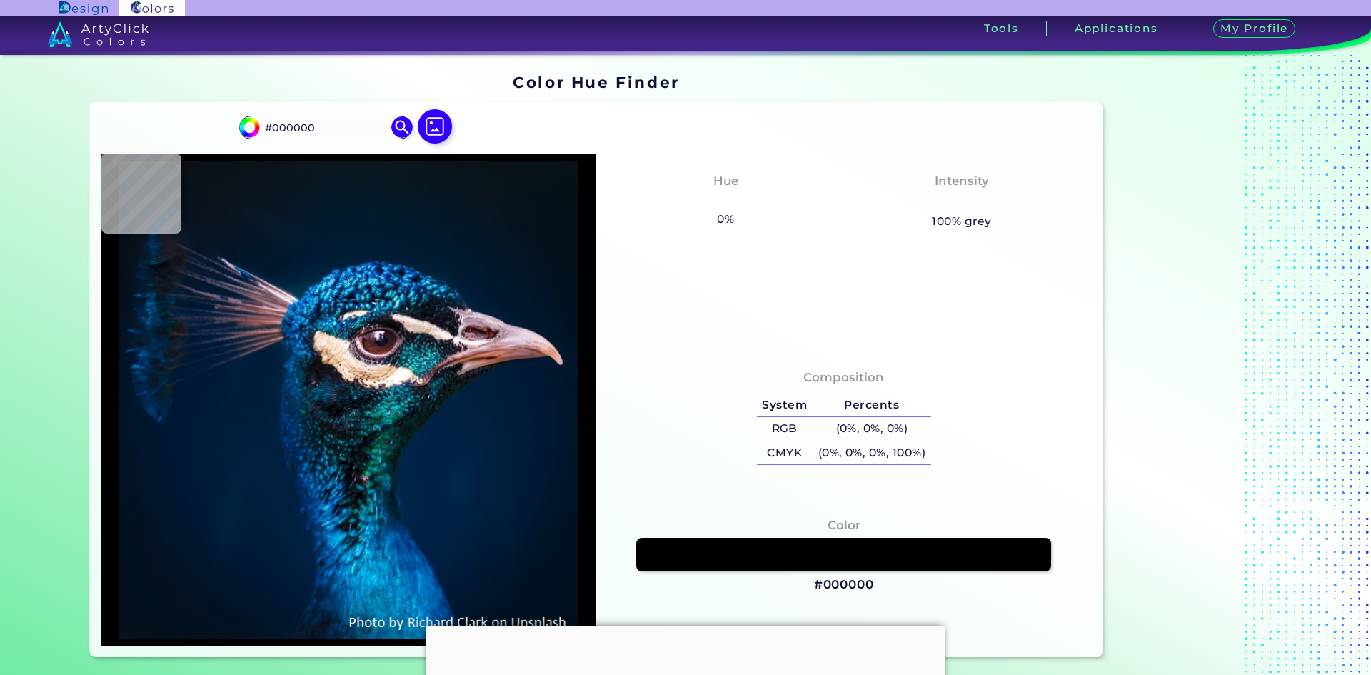 This screenshot has height=675, width=1371. What do you see at coordinates (1116, 28) in the screenshot?
I see `h3: Applications` at bounding box center [1116, 28].